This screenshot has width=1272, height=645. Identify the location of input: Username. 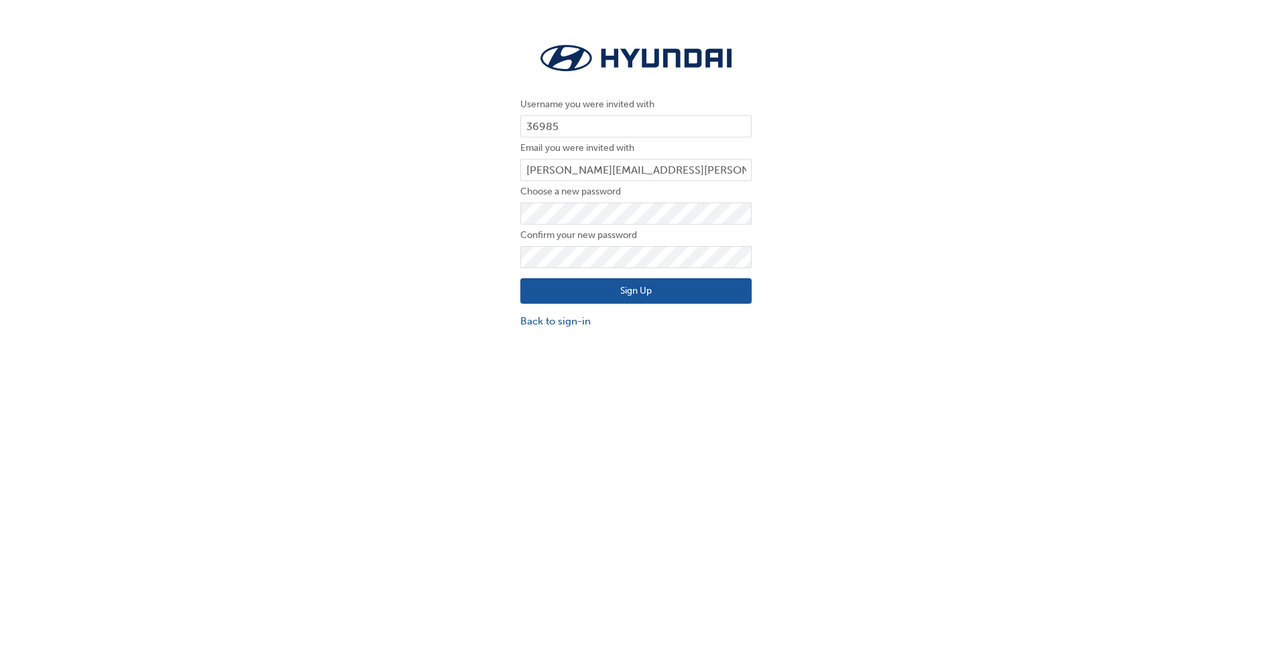
(636, 127).